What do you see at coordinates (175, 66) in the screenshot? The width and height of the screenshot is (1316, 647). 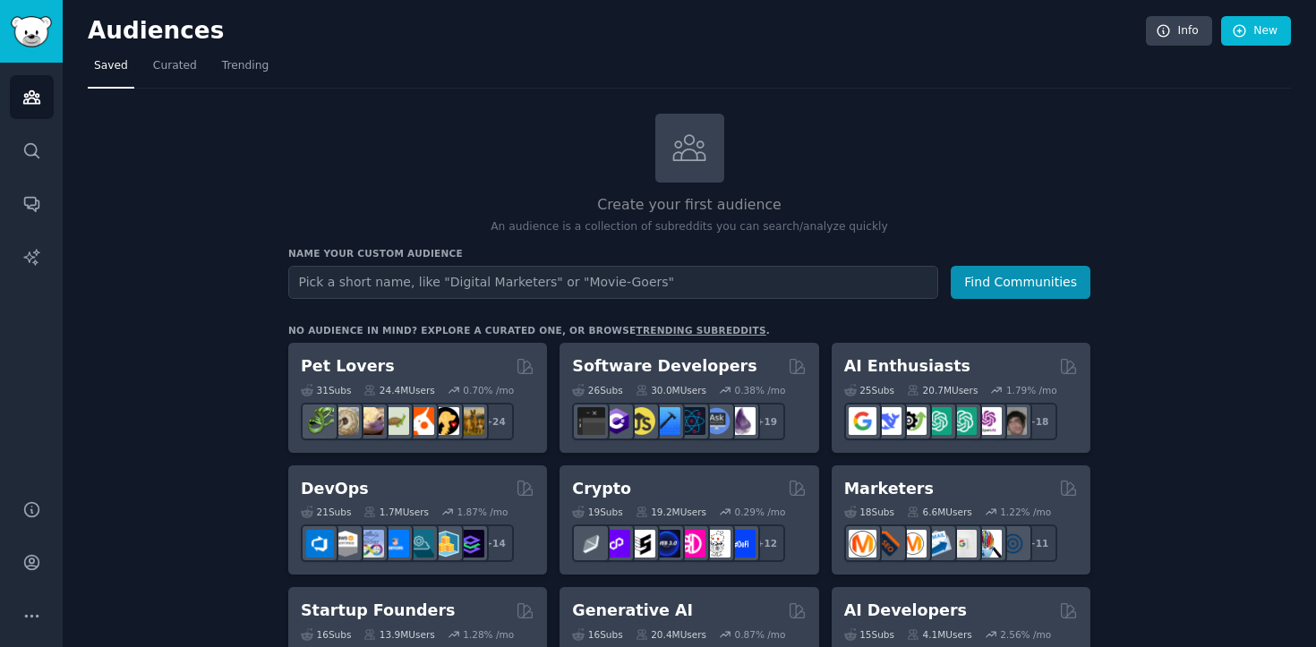 I see `span: Curated` at bounding box center [175, 66].